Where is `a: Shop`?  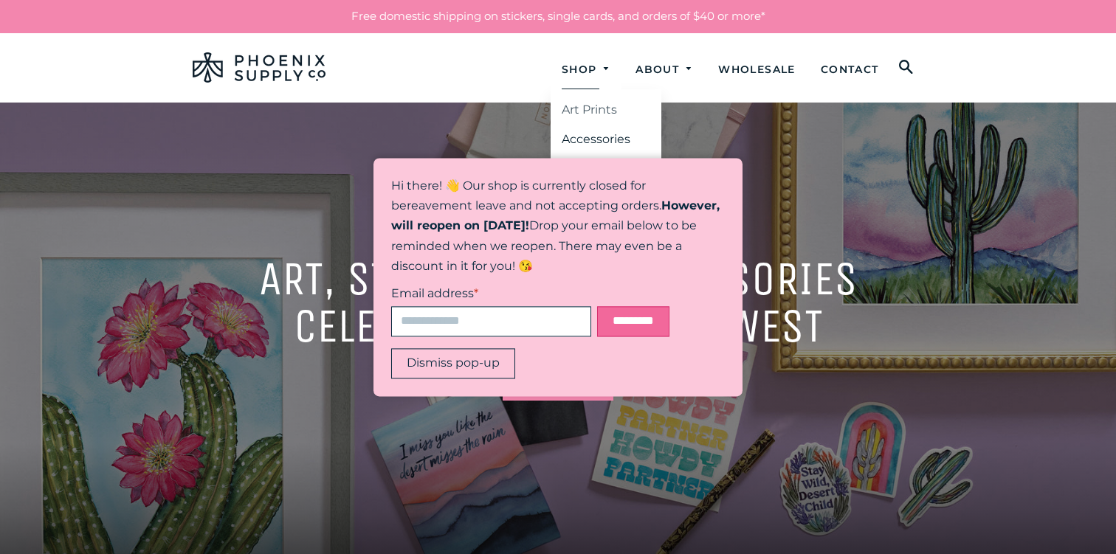 a: Shop is located at coordinates (586, 69).